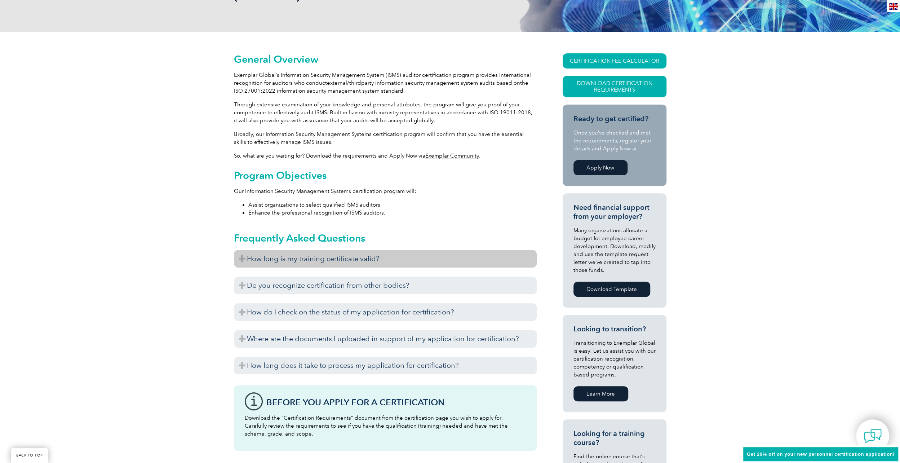  I want to click on p: Many organizations allocate a budget for employee career development. Download, modify and use th..., so click(615, 250).